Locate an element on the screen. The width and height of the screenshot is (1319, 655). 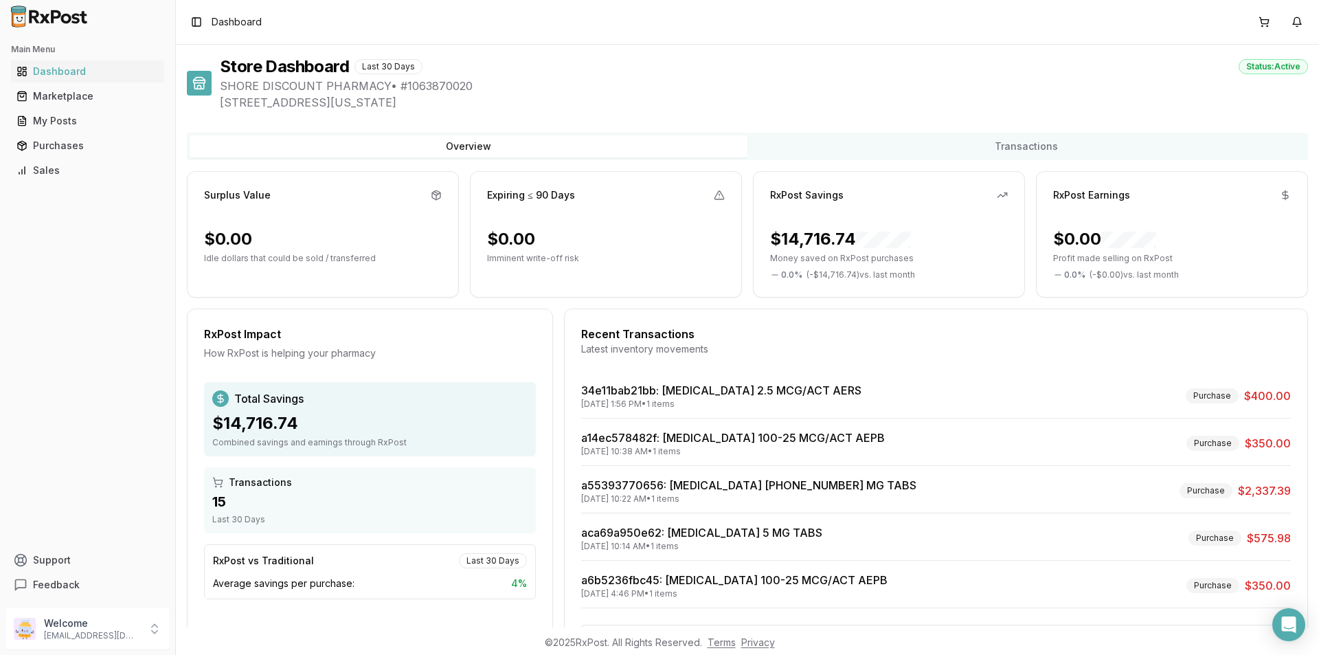
button: Sales is located at coordinates (87, 170).